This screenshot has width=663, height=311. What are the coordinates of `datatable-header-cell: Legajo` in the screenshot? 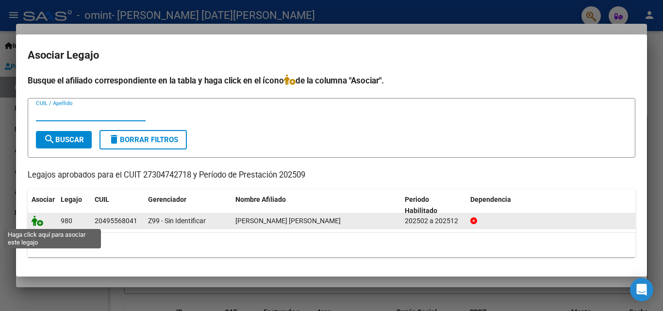 It's located at (74, 205).